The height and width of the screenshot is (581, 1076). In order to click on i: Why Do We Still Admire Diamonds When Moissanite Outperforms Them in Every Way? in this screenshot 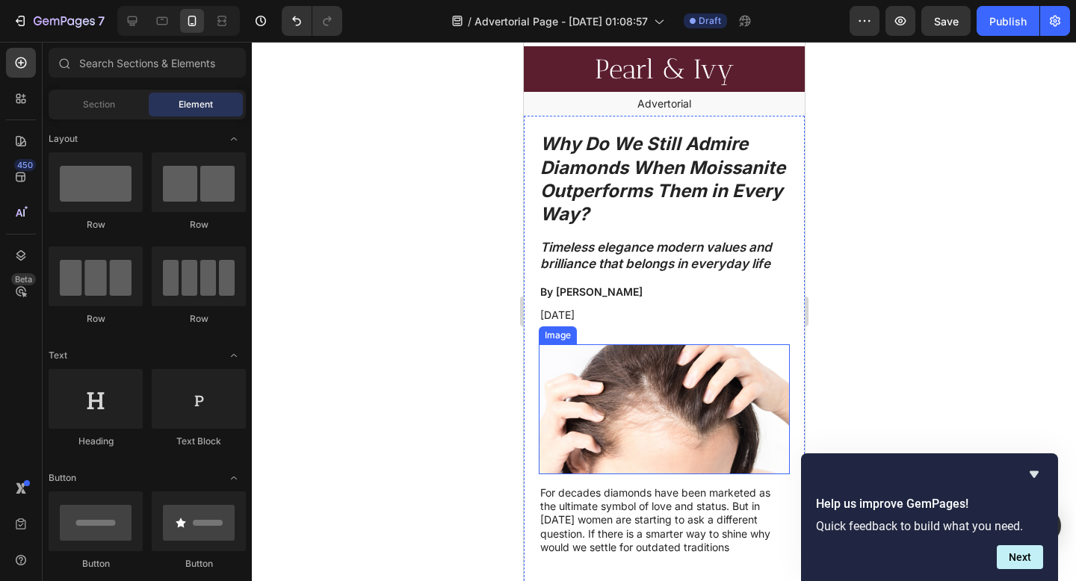, I will do `click(139, 137)`.